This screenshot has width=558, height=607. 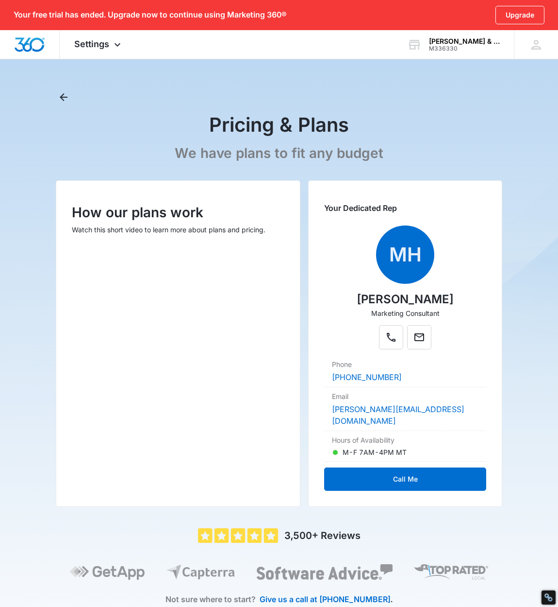 I want to click on img: Capterra, so click(x=201, y=572).